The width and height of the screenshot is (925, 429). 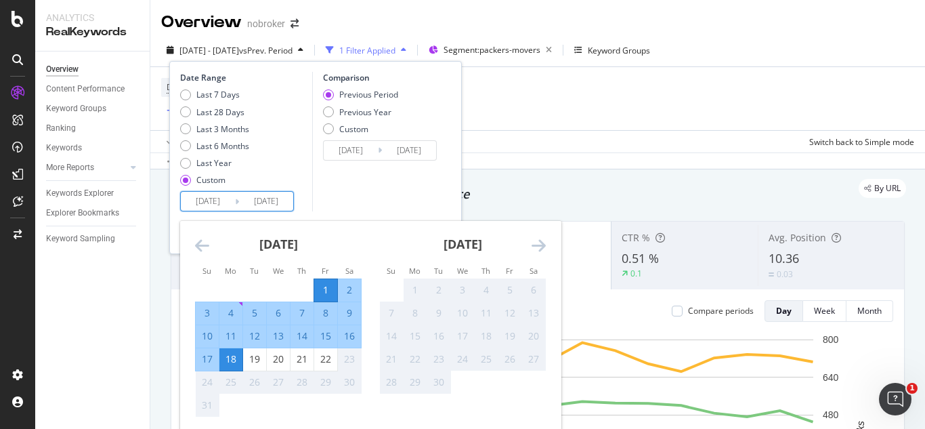 What do you see at coordinates (415, 359) in the screenshot?
I see `div: 22` at bounding box center [415, 359].